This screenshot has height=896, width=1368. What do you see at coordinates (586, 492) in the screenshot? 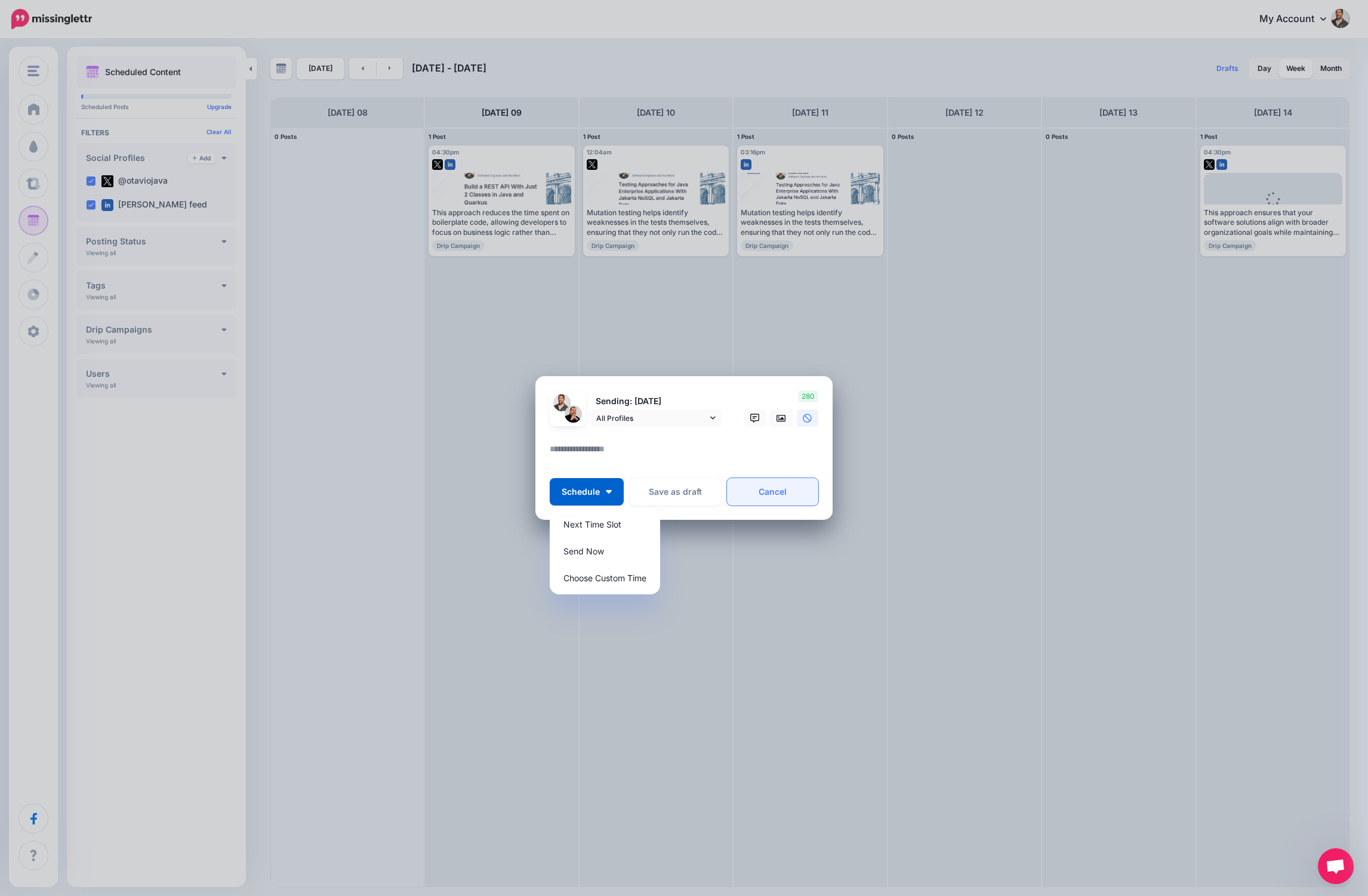
I see `button: Schedule` at bounding box center [586, 492].